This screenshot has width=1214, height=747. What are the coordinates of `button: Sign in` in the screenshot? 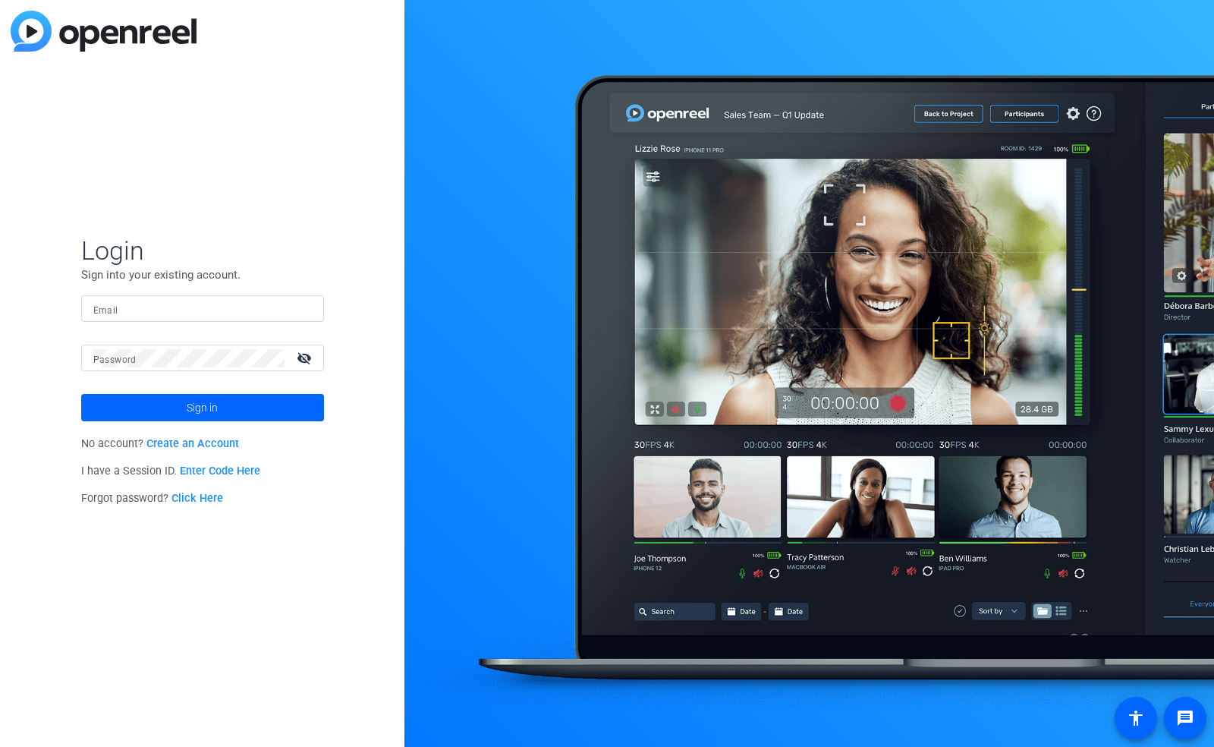 It's located at (203, 407).